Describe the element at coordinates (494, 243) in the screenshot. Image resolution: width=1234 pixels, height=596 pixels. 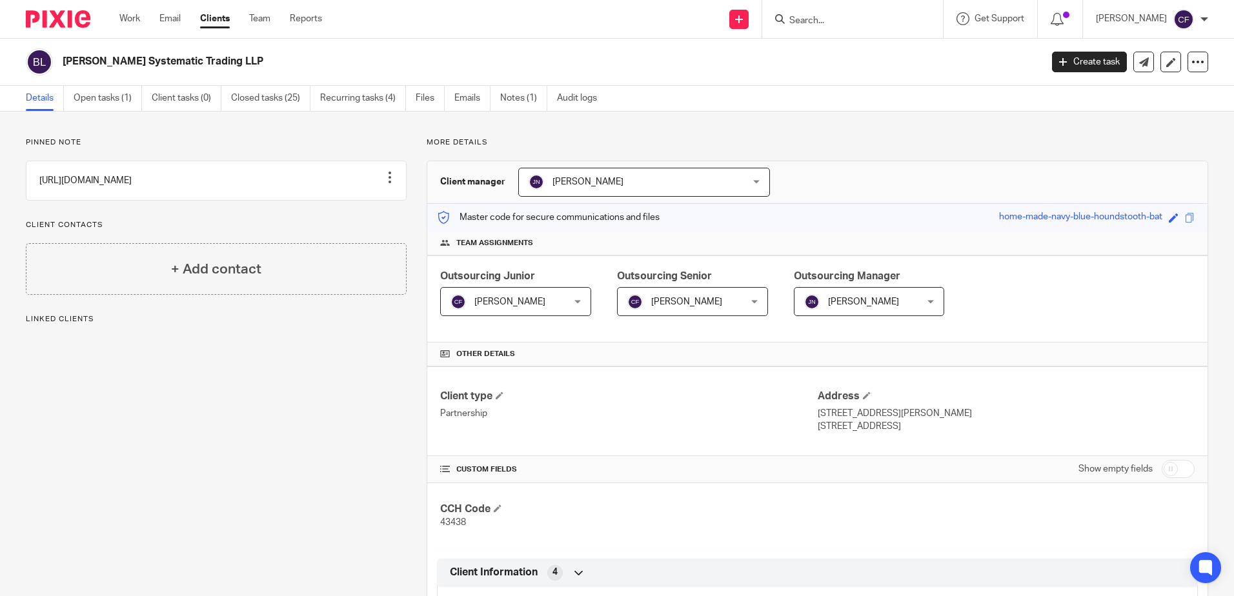
I see `span: Team assignments` at that location.